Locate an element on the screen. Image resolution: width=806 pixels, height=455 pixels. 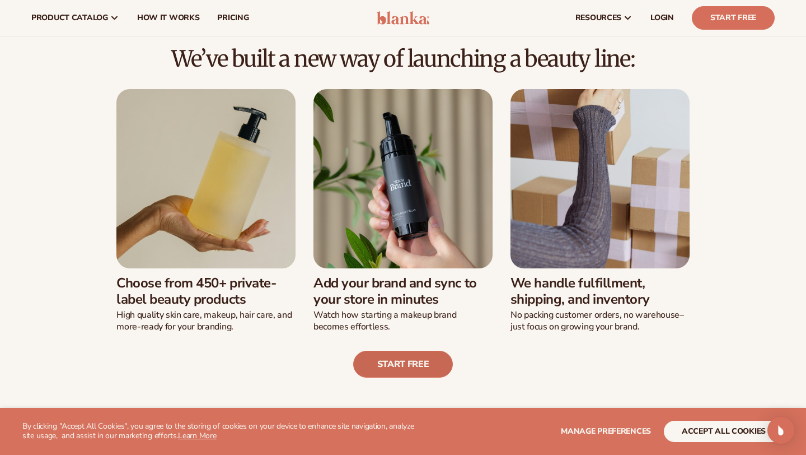
p: High quality skin care, makeup, hair care, and more-ready for your branding. is located at coordinates (206, 321).